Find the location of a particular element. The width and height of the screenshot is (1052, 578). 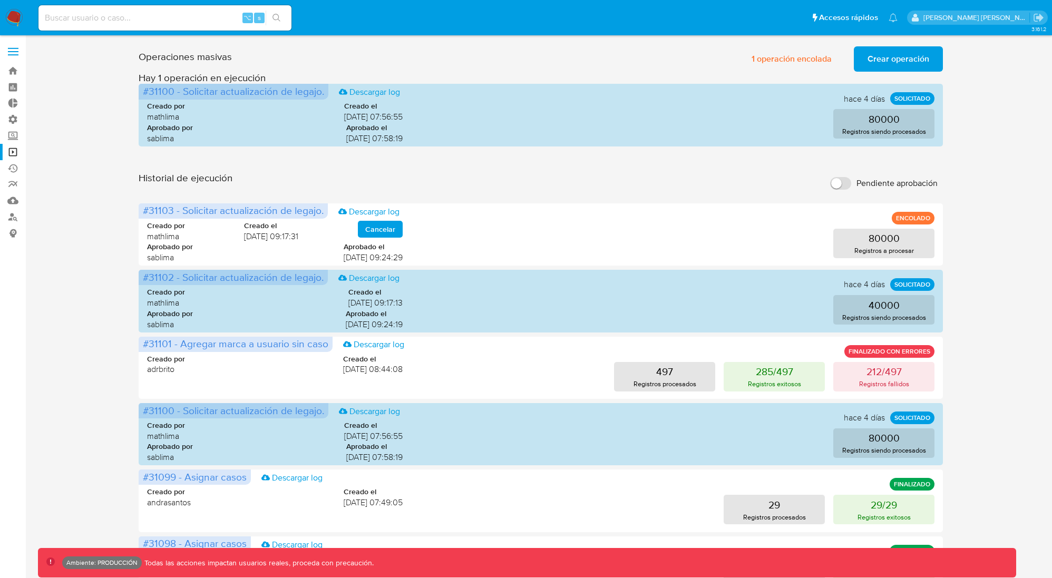

span: Accesos rápidos is located at coordinates (848, 17).